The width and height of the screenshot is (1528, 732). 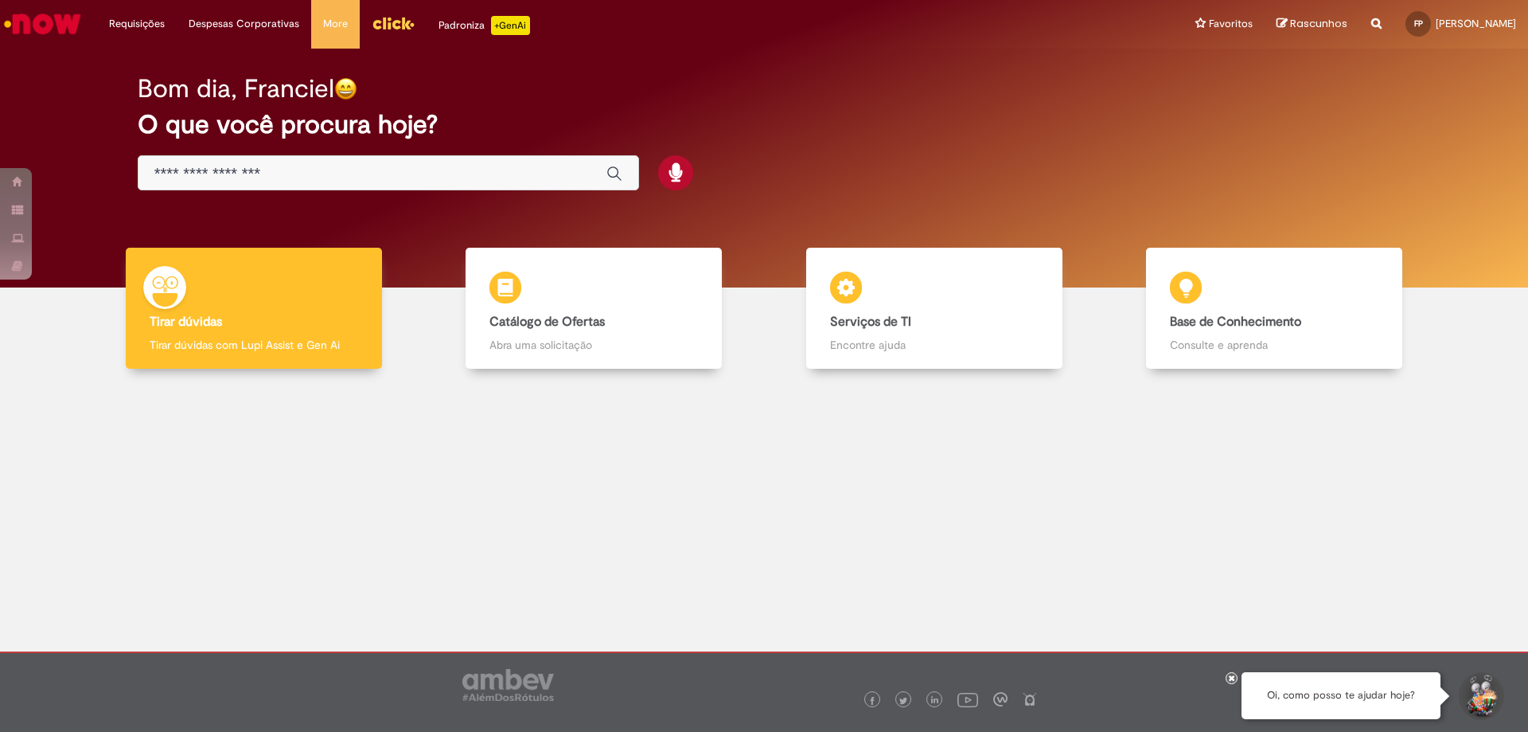 I want to click on a: Serviços de TI Encontre ajuda, so click(x=935, y=308).